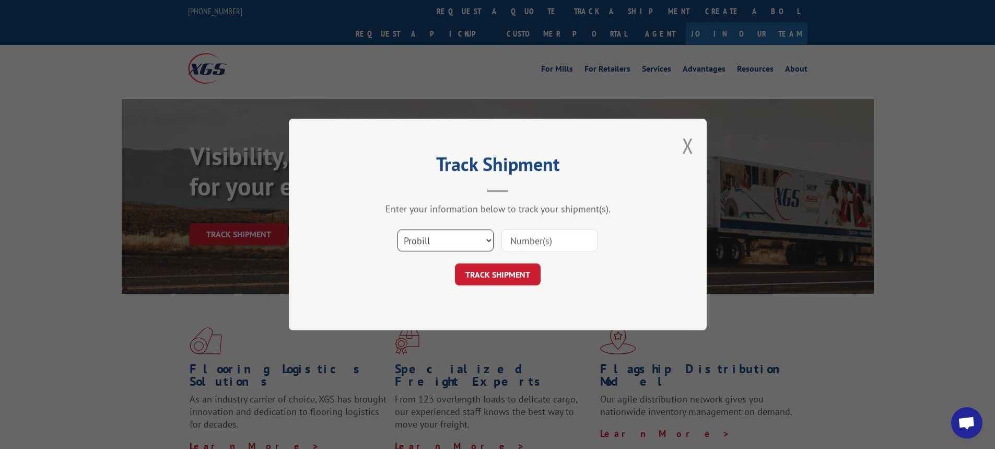 Image resolution: width=995 pixels, height=449 pixels. I want to click on h2: Track Shipment, so click(498, 167).